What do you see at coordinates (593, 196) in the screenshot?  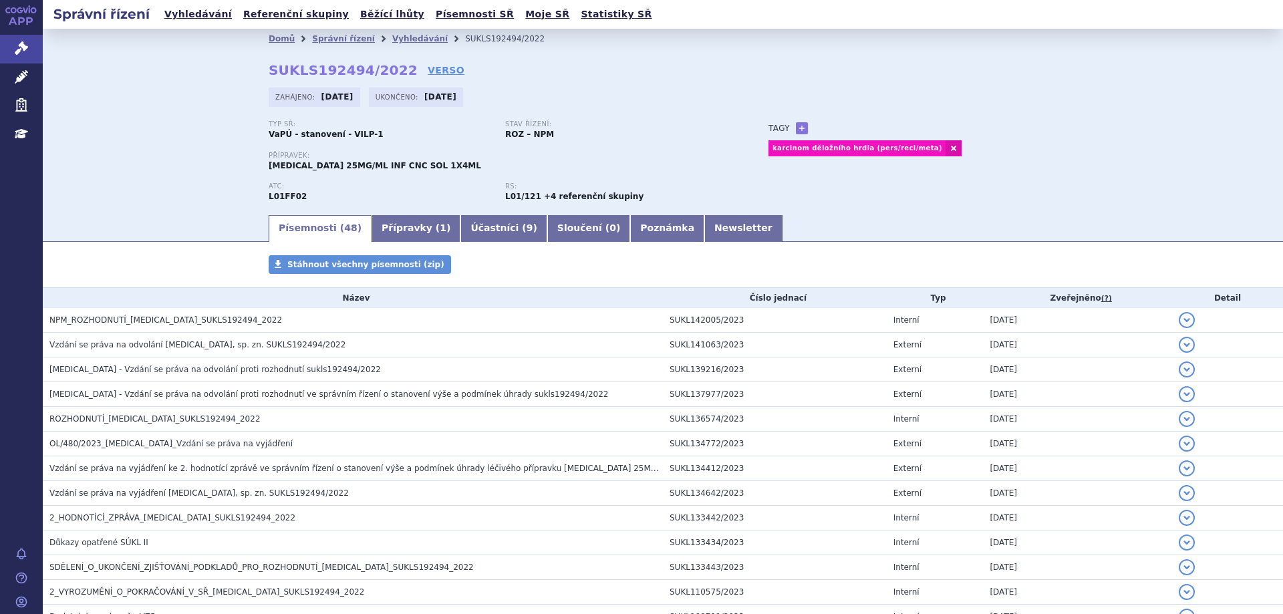 I see `strong: +4 referenční skupiny` at bounding box center [593, 196].